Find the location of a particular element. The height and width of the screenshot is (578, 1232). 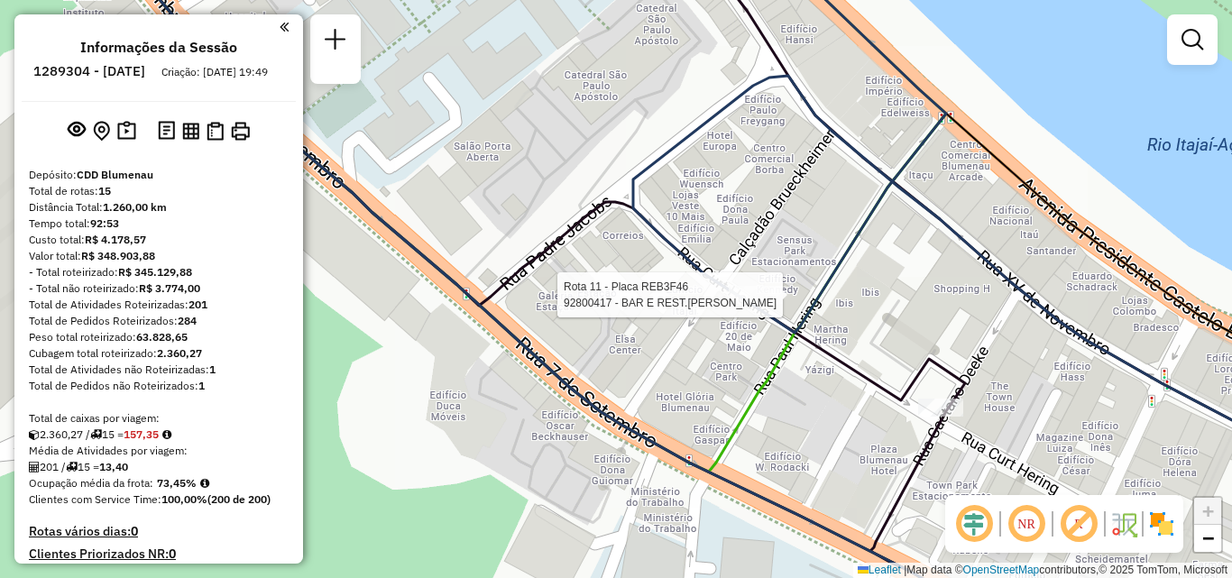

strong: 63.828,65 is located at coordinates (161, 336).